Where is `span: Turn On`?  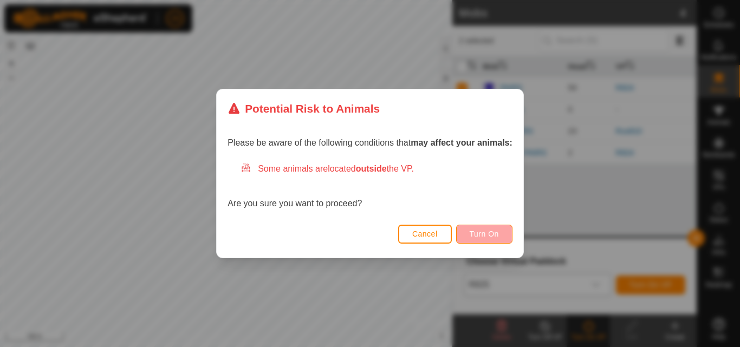
span: Turn On is located at coordinates (484, 234).